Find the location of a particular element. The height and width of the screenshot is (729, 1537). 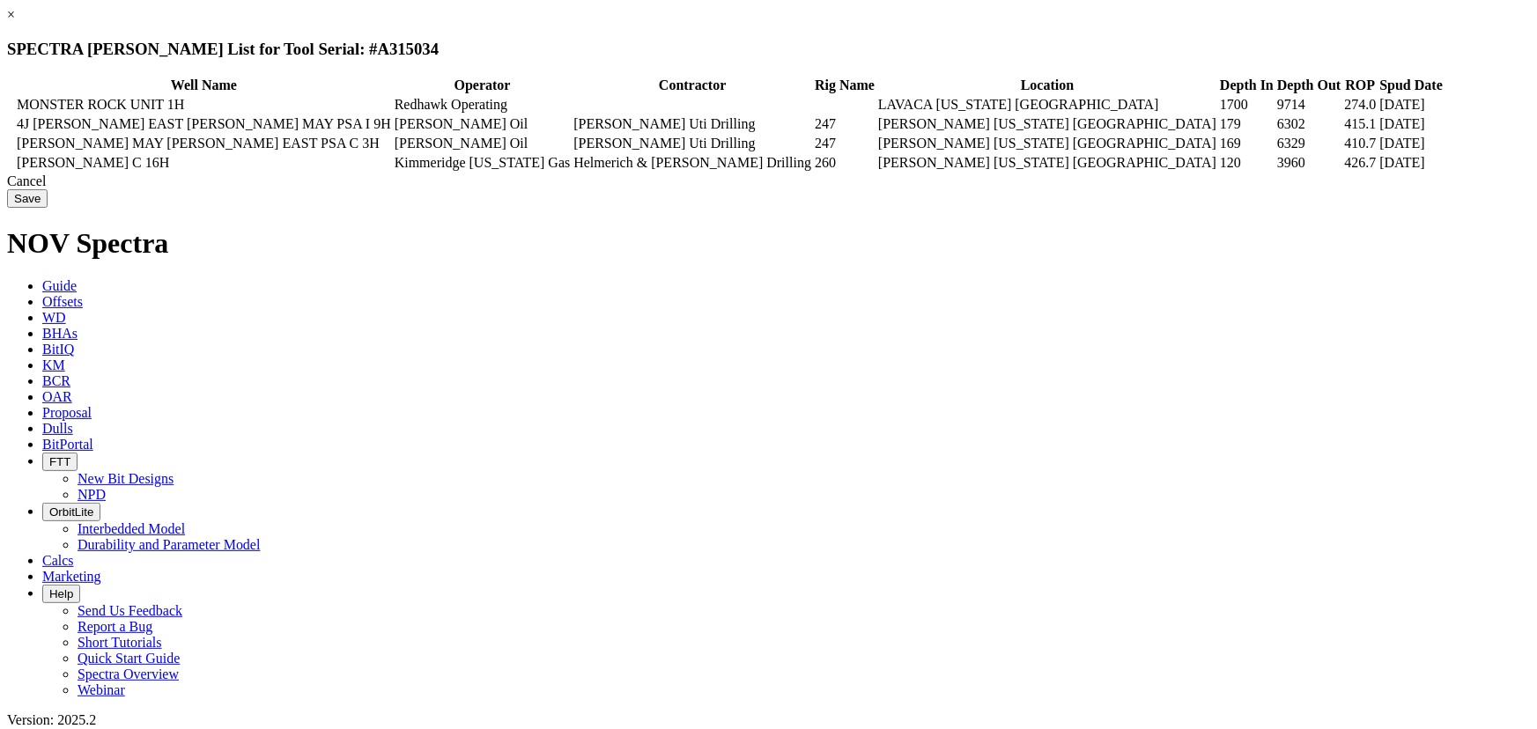

span: Proposal is located at coordinates (67, 412).